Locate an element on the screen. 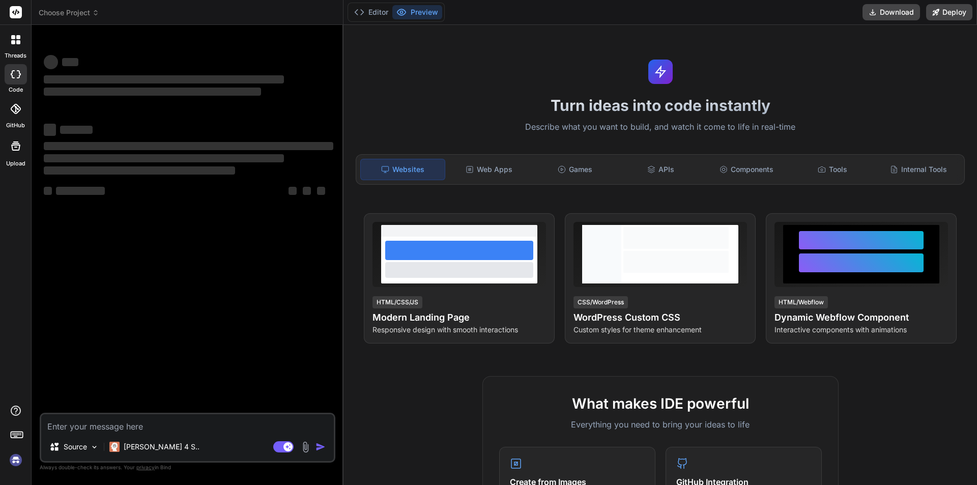 This screenshot has width=977, height=485. div: CSS/WordPress is located at coordinates (601, 302).